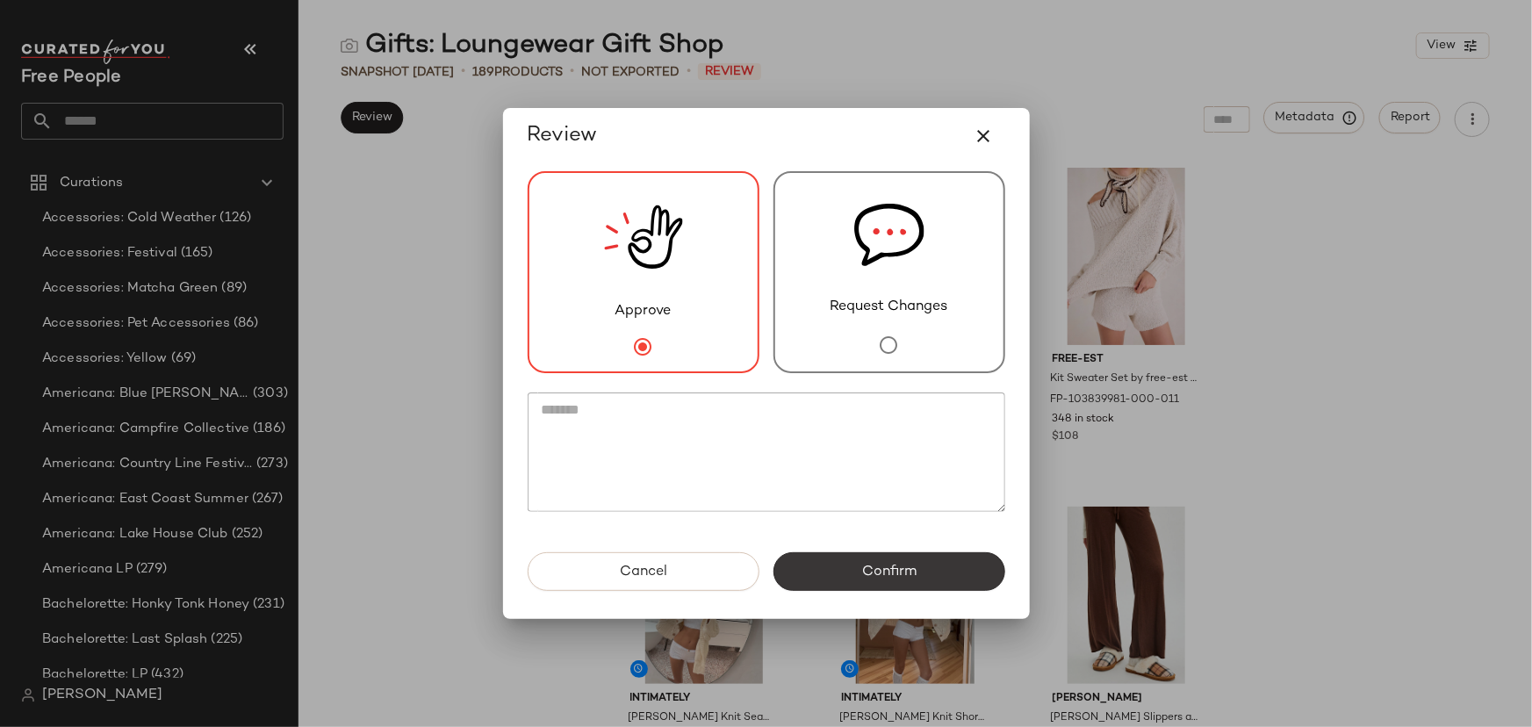  I want to click on img: svg%3e, so click(889, 234).